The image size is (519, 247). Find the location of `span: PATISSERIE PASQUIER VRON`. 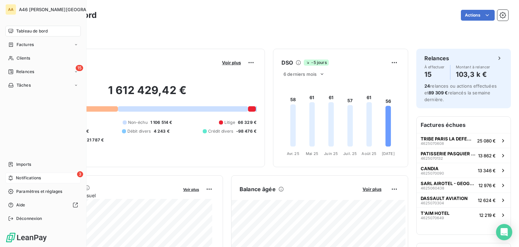

span: PATISSERIE PASQUIER VRON is located at coordinates (448, 153).